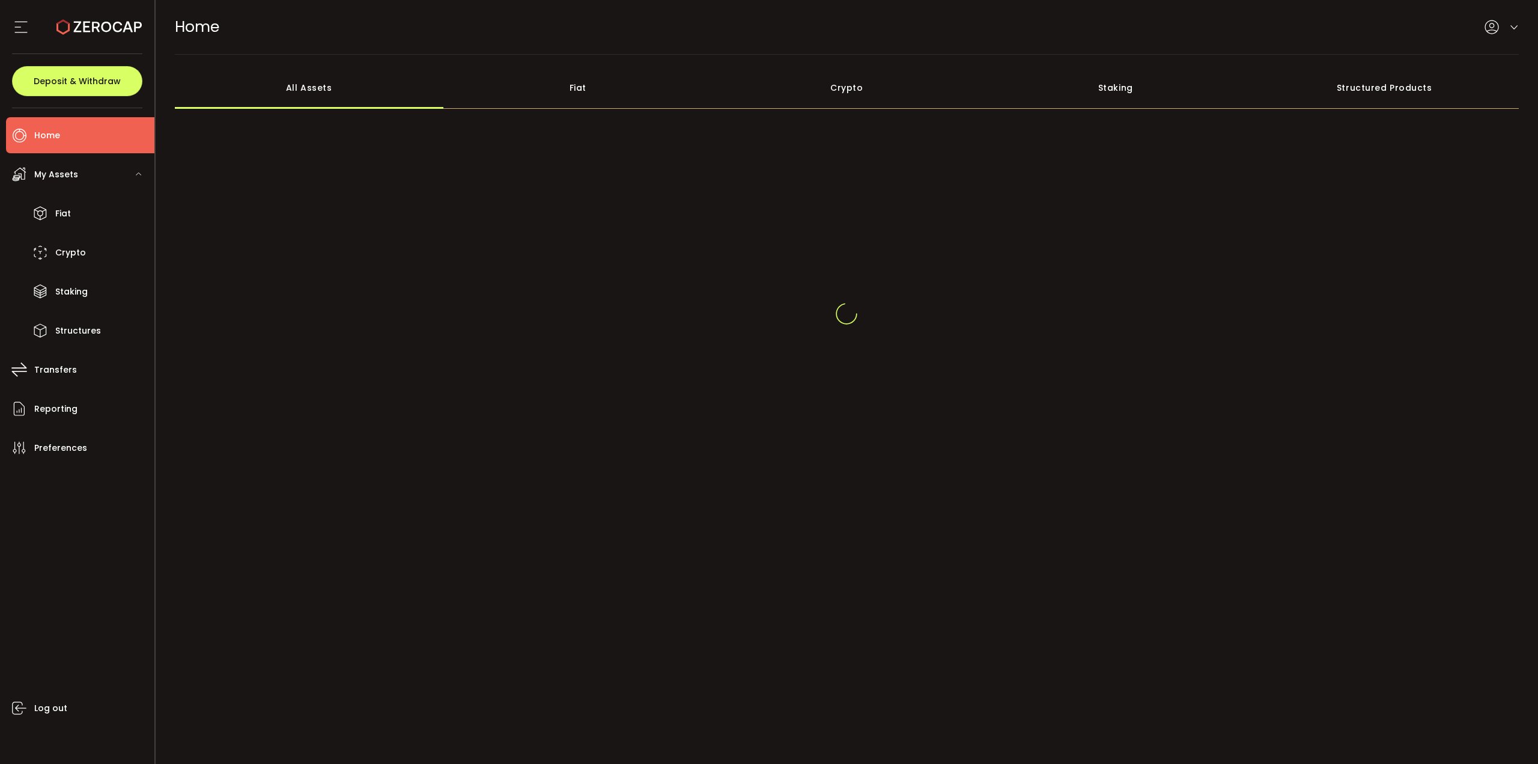 The width and height of the screenshot is (1538, 764). I want to click on div: All Assets, so click(309, 88).